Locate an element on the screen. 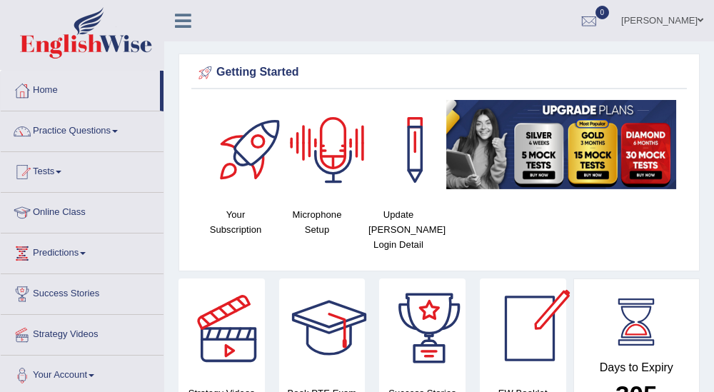 This screenshot has width=714, height=392. a: Success Stories is located at coordinates (82, 292).